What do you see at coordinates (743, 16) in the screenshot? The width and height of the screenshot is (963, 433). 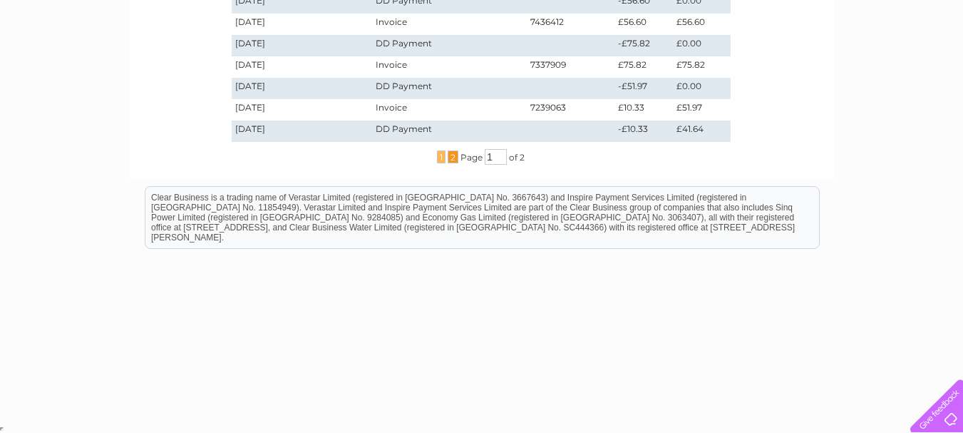 I see `span: 0333 014 3131` at bounding box center [743, 16].